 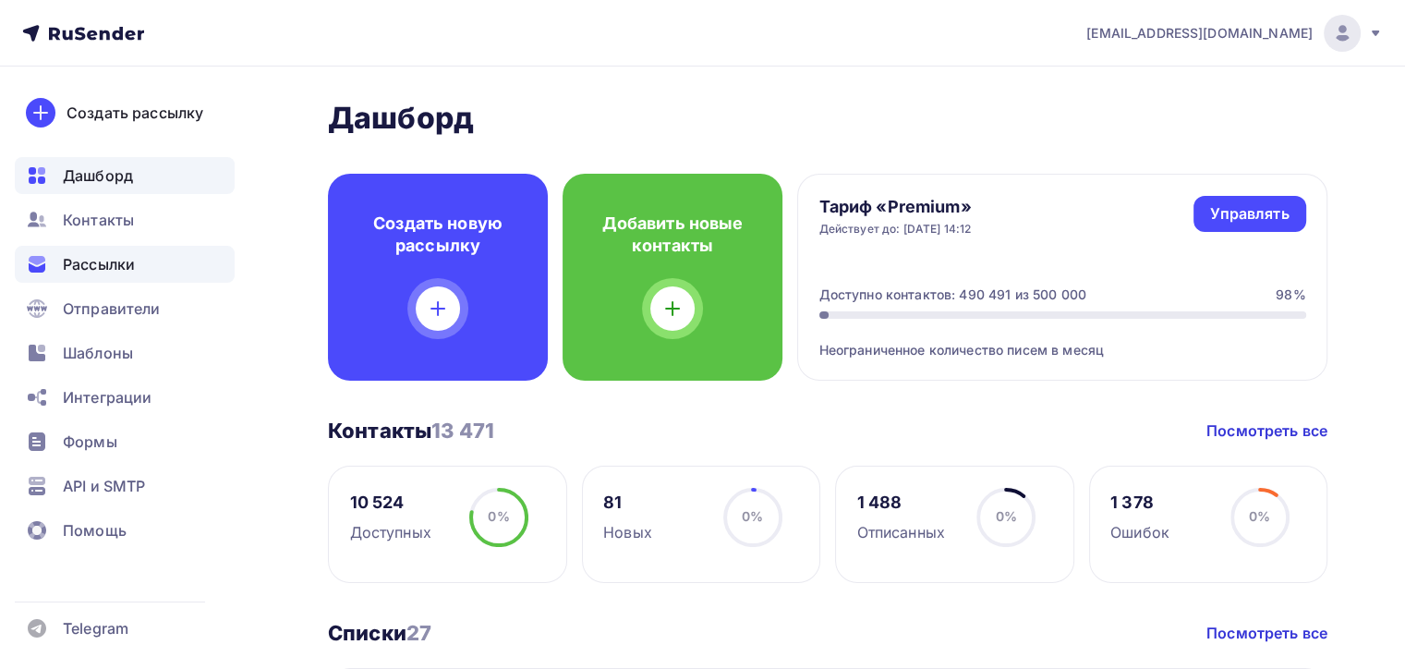 I want to click on div: 1 488, so click(x=901, y=503).